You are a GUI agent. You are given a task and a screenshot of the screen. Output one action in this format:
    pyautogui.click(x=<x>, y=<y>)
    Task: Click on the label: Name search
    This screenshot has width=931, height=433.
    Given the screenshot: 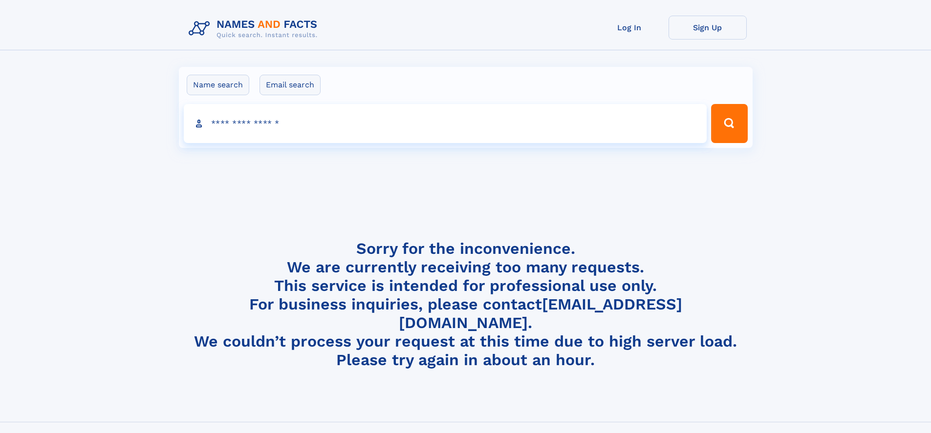 What is the action you would take?
    pyautogui.click(x=218, y=85)
    